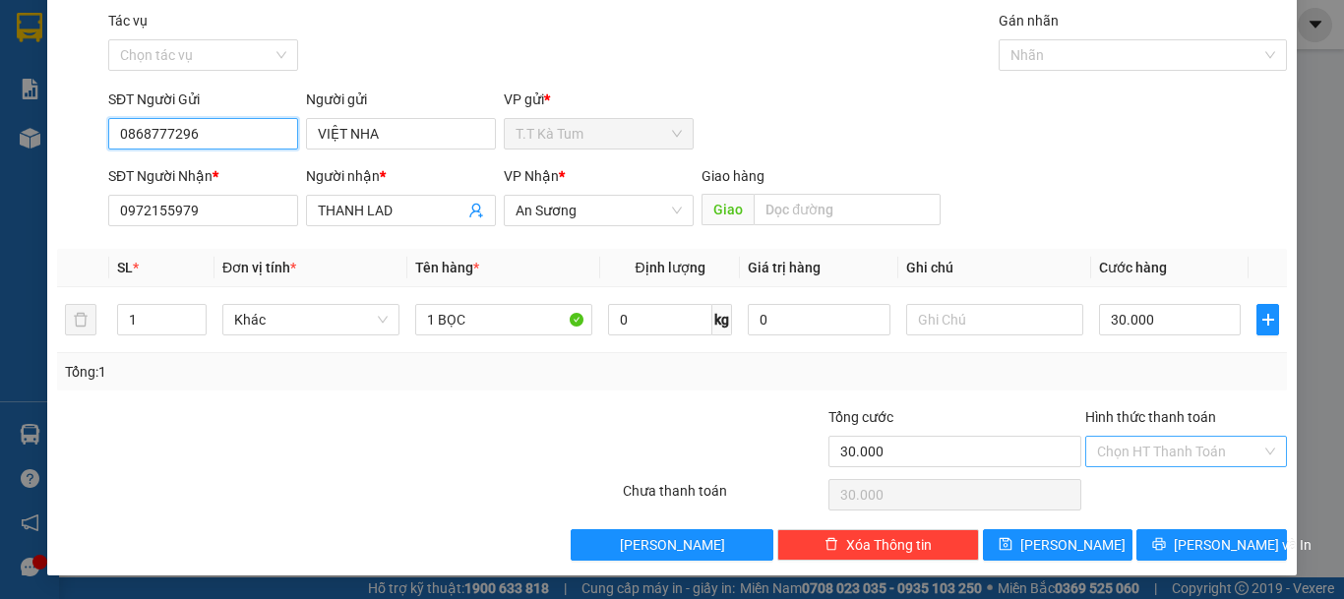 Image resolution: width=1344 pixels, height=599 pixels. I want to click on span: CR :, so click(30, 115).